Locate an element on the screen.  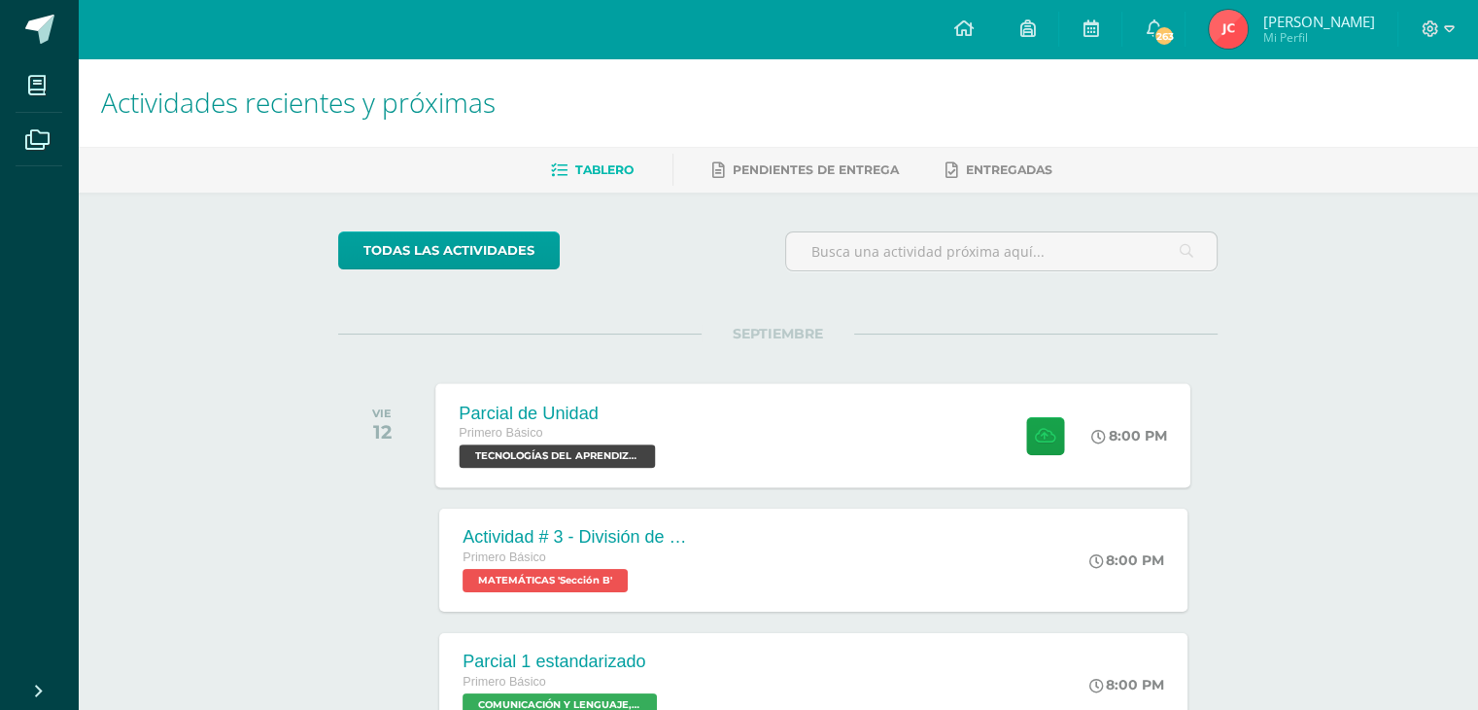
div: Parcial 1 estandarizado is located at coordinates (562, 661).